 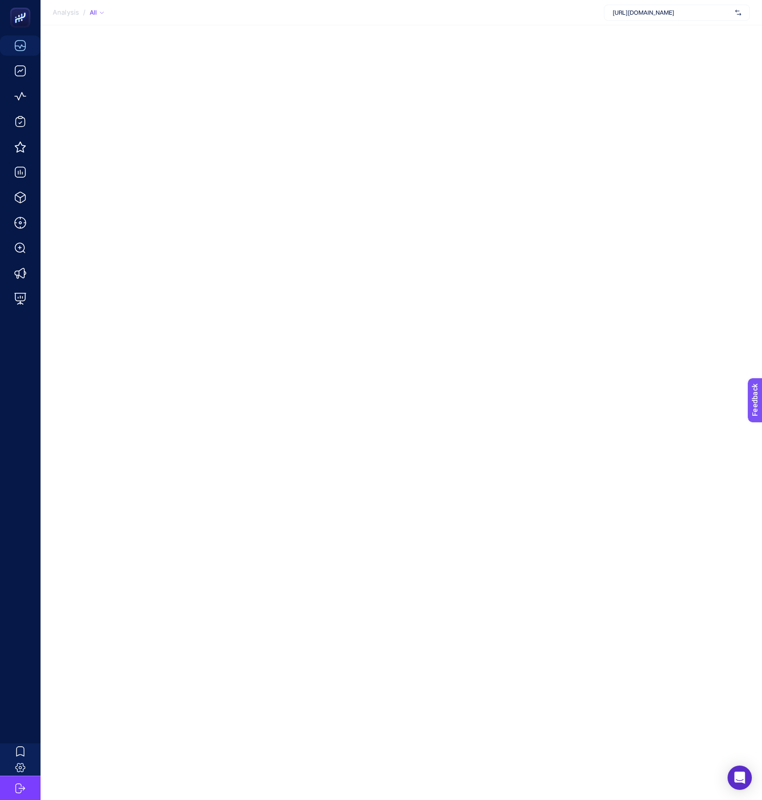 I want to click on div: Open Intercom Messenger, so click(x=739, y=778).